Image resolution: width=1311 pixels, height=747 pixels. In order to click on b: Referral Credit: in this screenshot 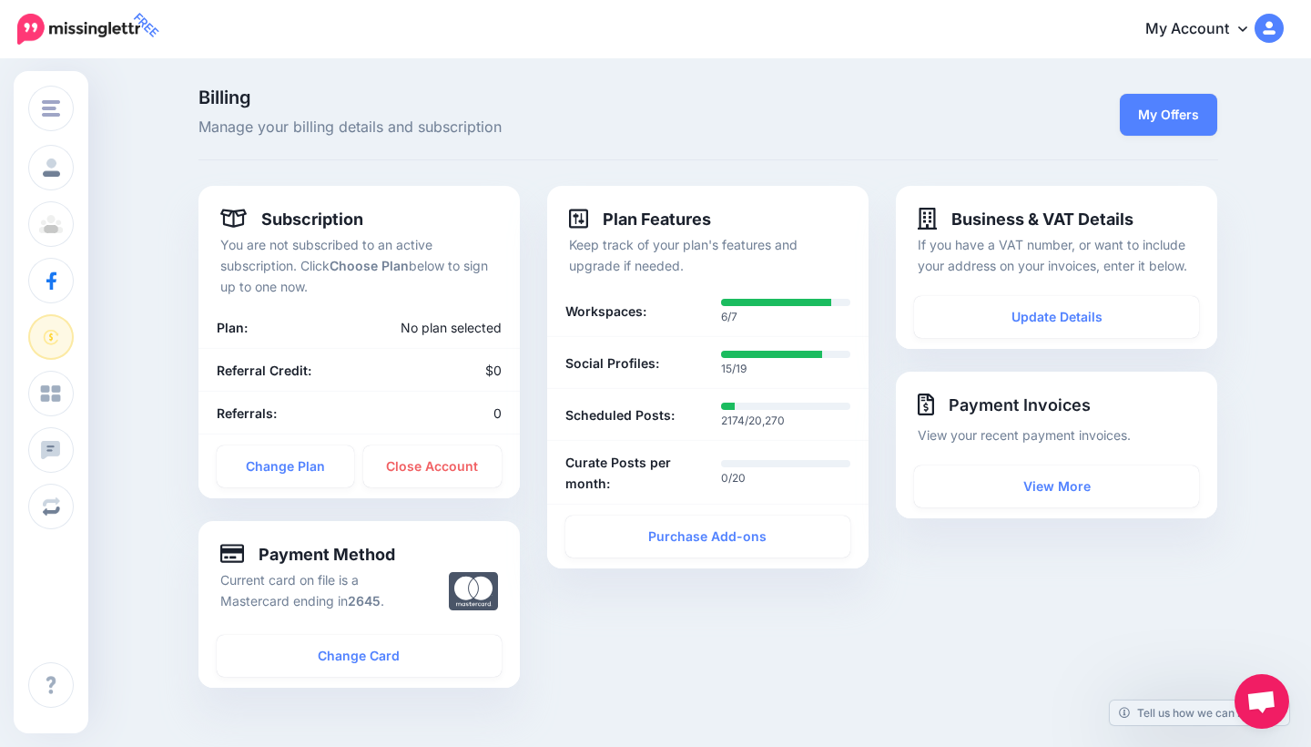, I will do `click(264, 370)`.